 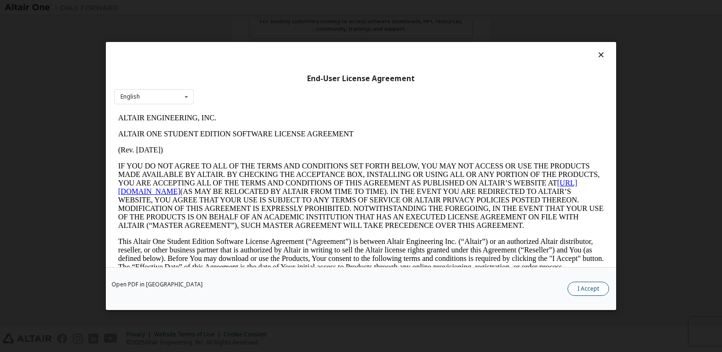 I want to click on button: I Accept, so click(x=588, y=289).